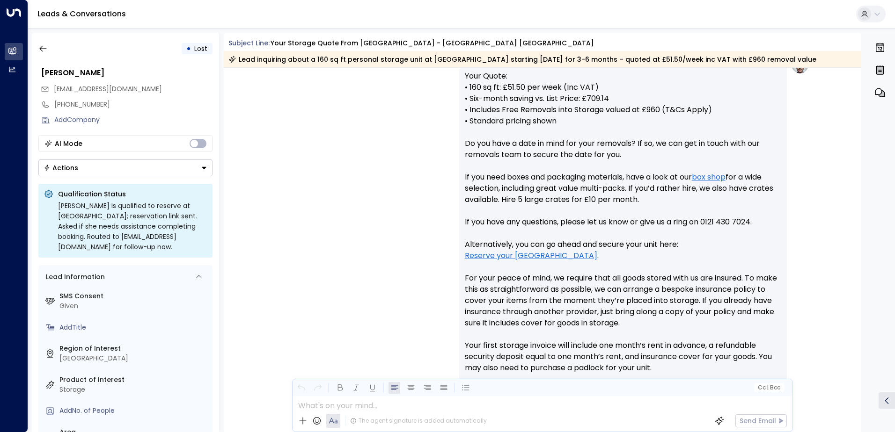 The image size is (895, 432). What do you see at coordinates (81, 14) in the screenshot?
I see `a: Leads & Conversations` at bounding box center [81, 14].